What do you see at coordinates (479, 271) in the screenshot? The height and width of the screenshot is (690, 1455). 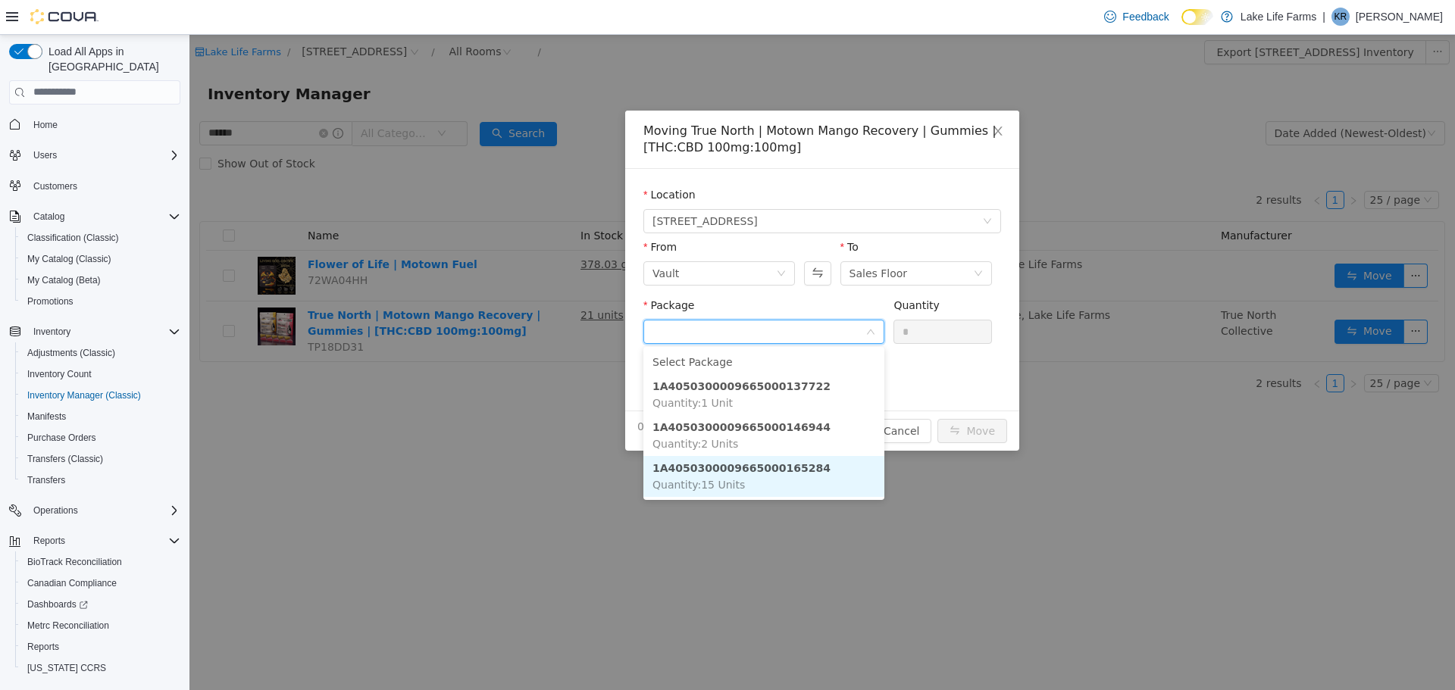 I see `label: Package` at bounding box center [479, 271].